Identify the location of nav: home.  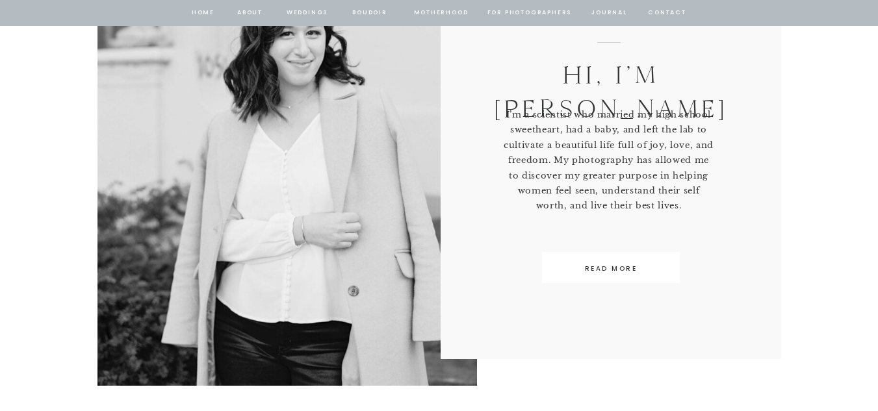
(203, 13).